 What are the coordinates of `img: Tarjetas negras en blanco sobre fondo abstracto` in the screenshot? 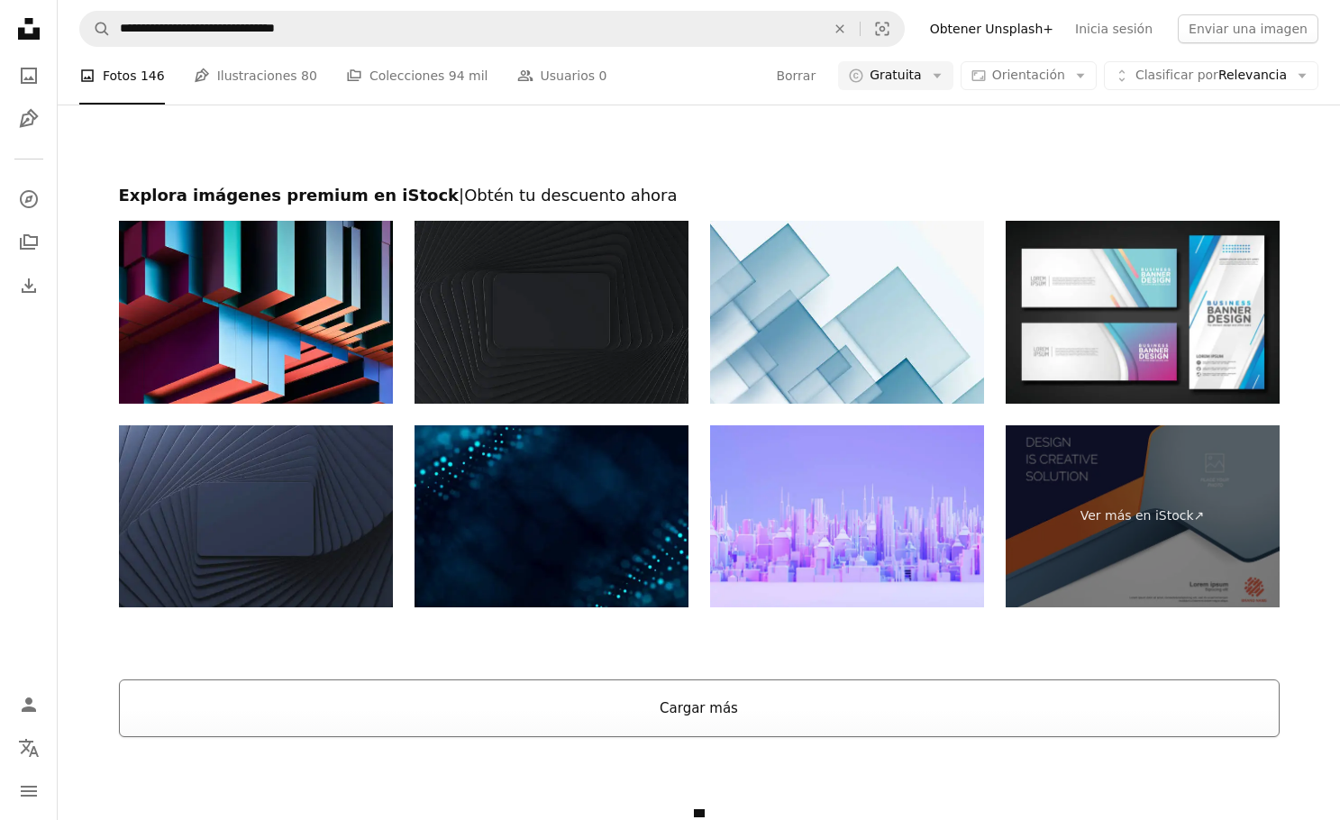 It's located at (552, 312).